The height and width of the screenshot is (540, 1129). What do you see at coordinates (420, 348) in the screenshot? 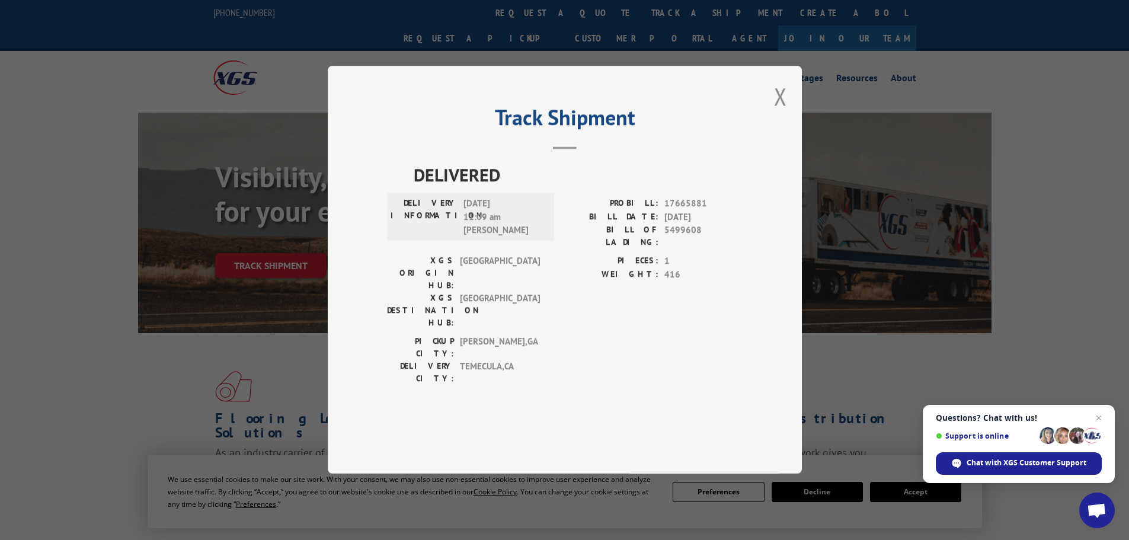
I see `label: PICKUP CITY:` at bounding box center [420, 348].